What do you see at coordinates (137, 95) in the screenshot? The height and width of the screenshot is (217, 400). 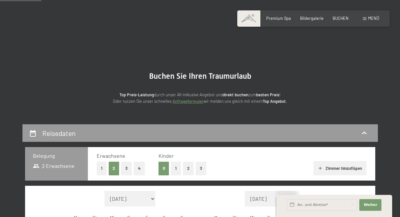 I see `strong: Top Preis-Leistung` at bounding box center [137, 95].